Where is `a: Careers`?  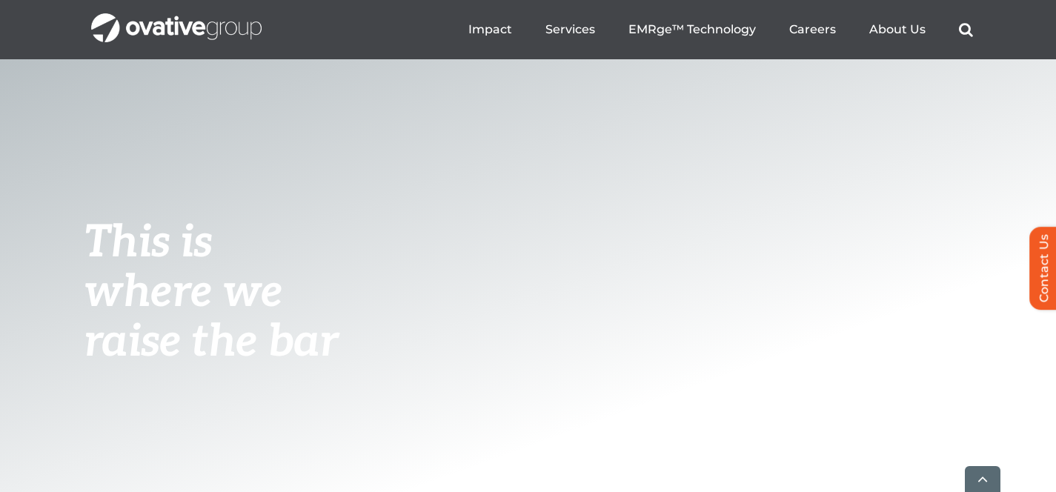
a: Careers is located at coordinates (812, 30).